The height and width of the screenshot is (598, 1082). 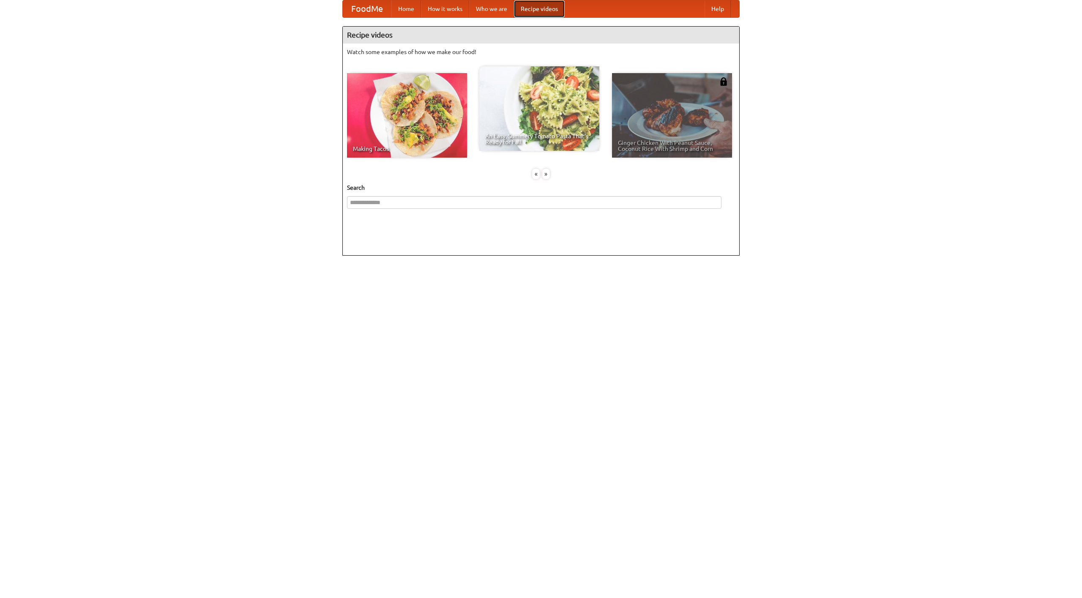 What do you see at coordinates (539, 109) in the screenshot?
I see `a: An Easy, Summery Tomato Pasta That's Ready for Fall` at bounding box center [539, 109].